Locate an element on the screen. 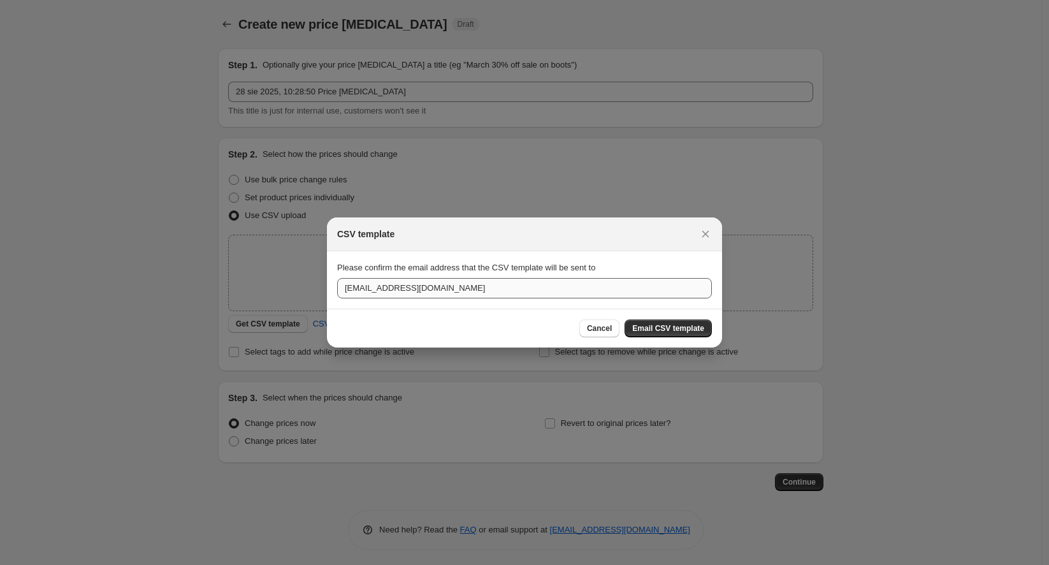 The height and width of the screenshot is (565, 1049). span: Email CSV template is located at coordinates (668, 328).